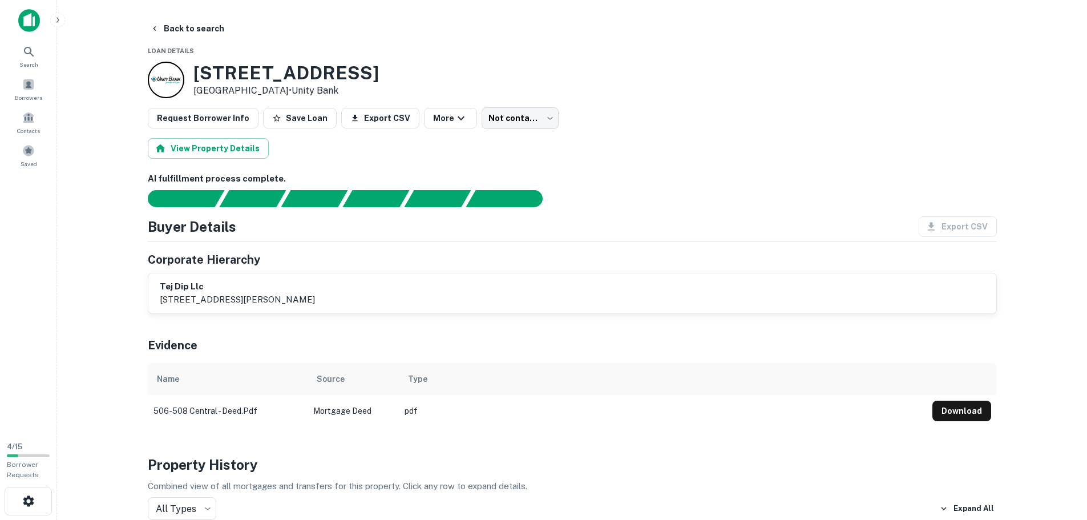 Image resolution: width=1087 pixels, height=520 pixels. I want to click on button: Save Loan, so click(300, 118).